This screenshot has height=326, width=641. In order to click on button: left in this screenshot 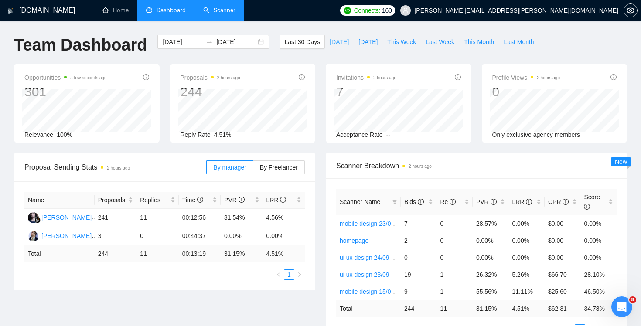, I will do `click(279, 275)`.